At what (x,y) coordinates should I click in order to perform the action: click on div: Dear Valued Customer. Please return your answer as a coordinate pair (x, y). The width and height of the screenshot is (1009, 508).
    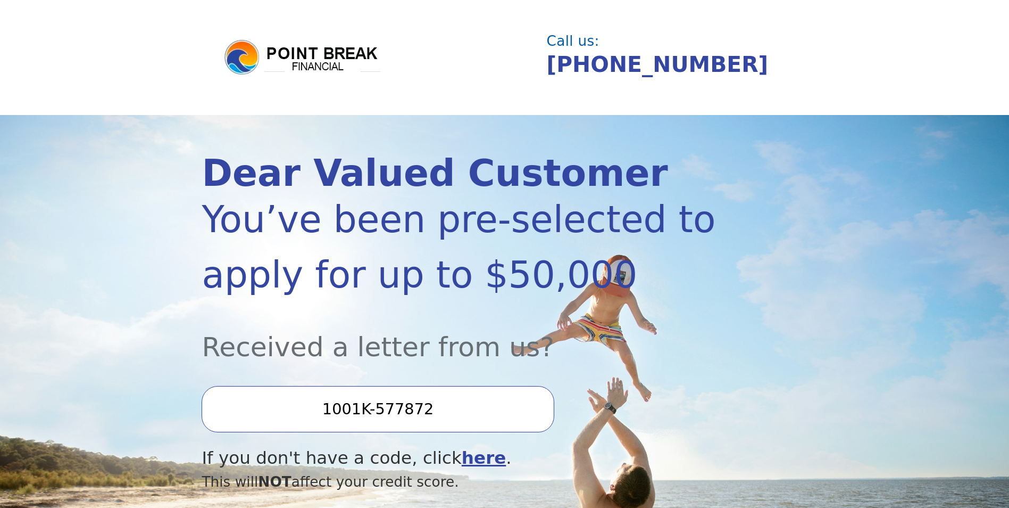
    Looking at the image, I should click on (459, 173).